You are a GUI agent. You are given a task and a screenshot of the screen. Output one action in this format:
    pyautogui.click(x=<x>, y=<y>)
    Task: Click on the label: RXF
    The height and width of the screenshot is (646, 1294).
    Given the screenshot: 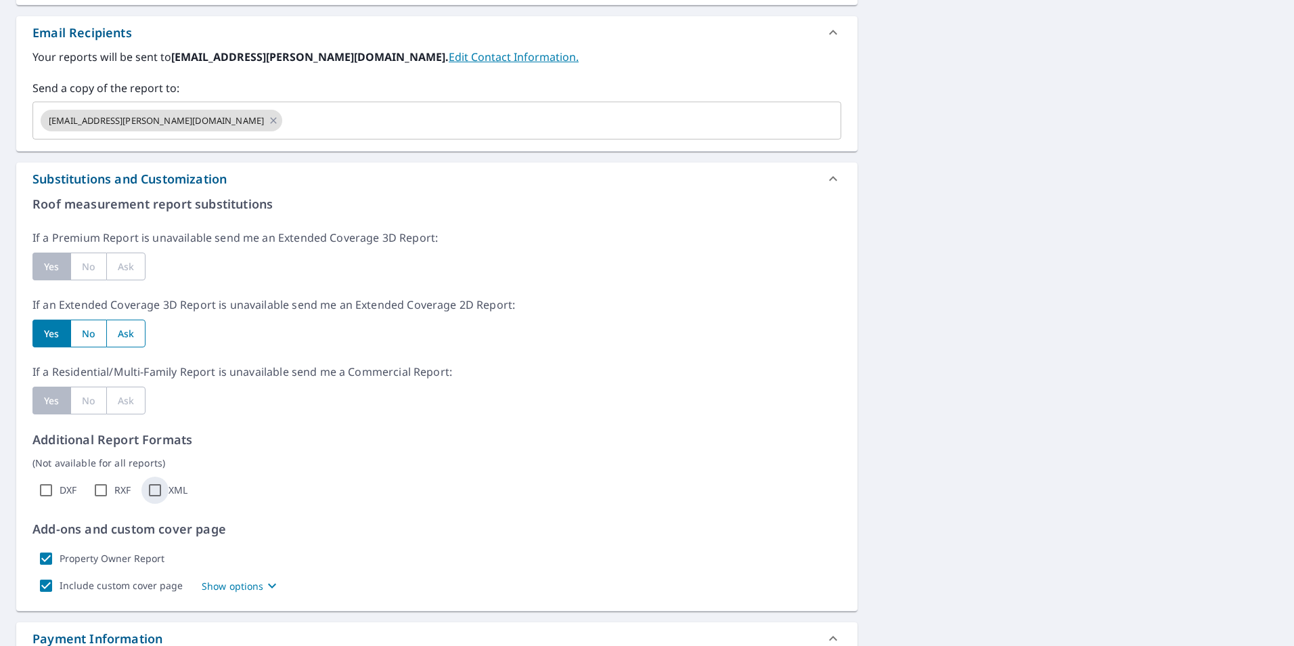 What is the action you would take?
    pyautogui.click(x=123, y=490)
    